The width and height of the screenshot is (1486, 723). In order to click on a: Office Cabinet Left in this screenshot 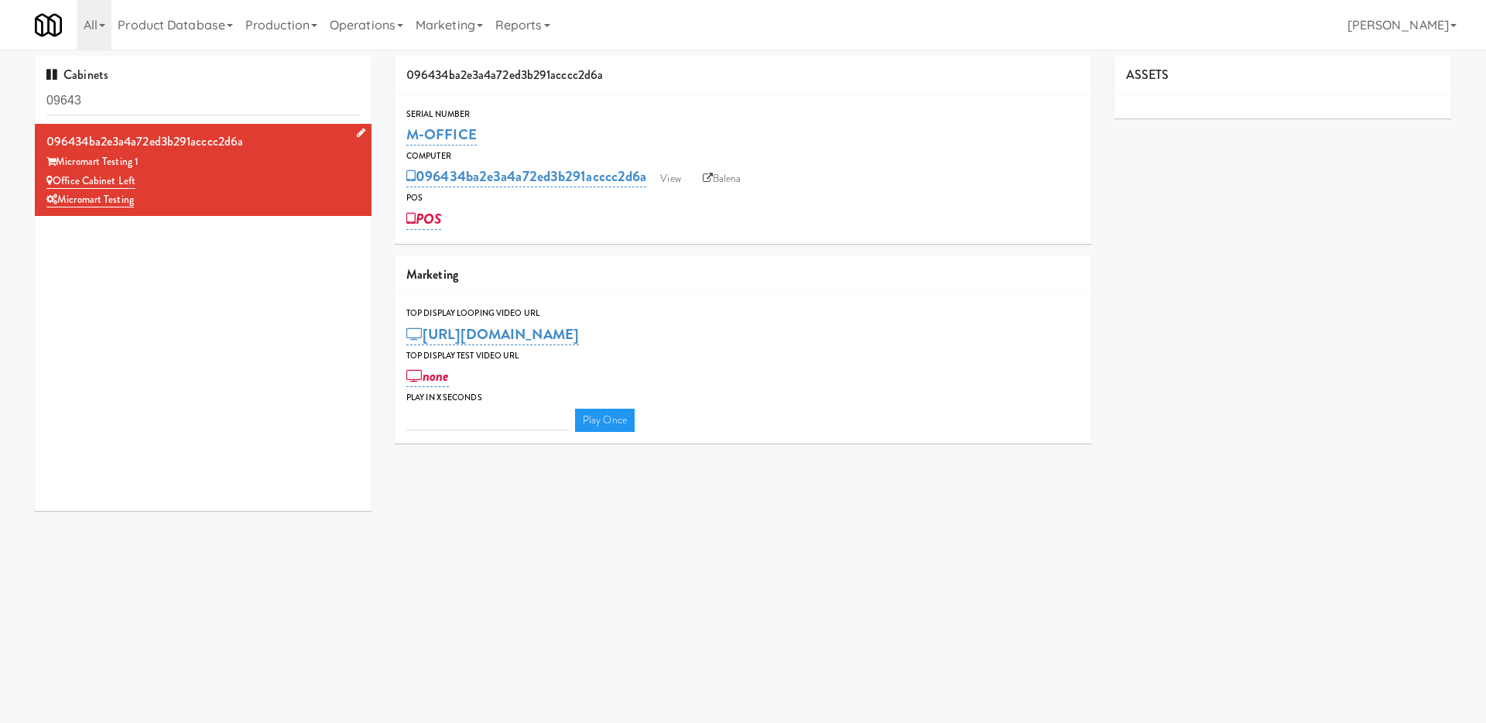, I will do `click(91, 181)`.